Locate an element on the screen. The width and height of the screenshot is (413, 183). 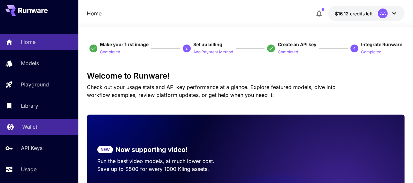
span: Set up billing is located at coordinates (208, 44).